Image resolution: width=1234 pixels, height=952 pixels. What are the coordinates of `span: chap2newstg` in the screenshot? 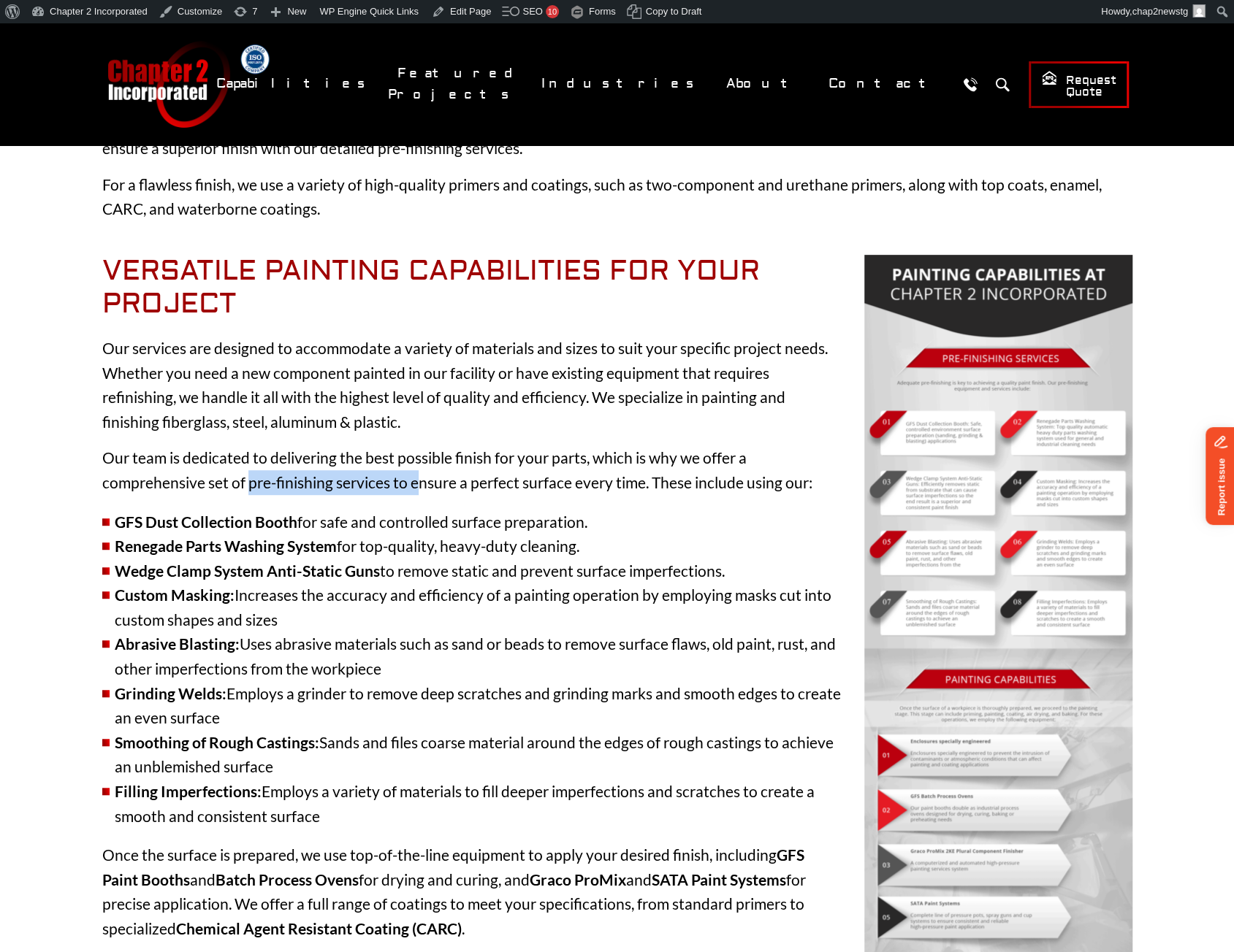 It's located at (1159, 11).